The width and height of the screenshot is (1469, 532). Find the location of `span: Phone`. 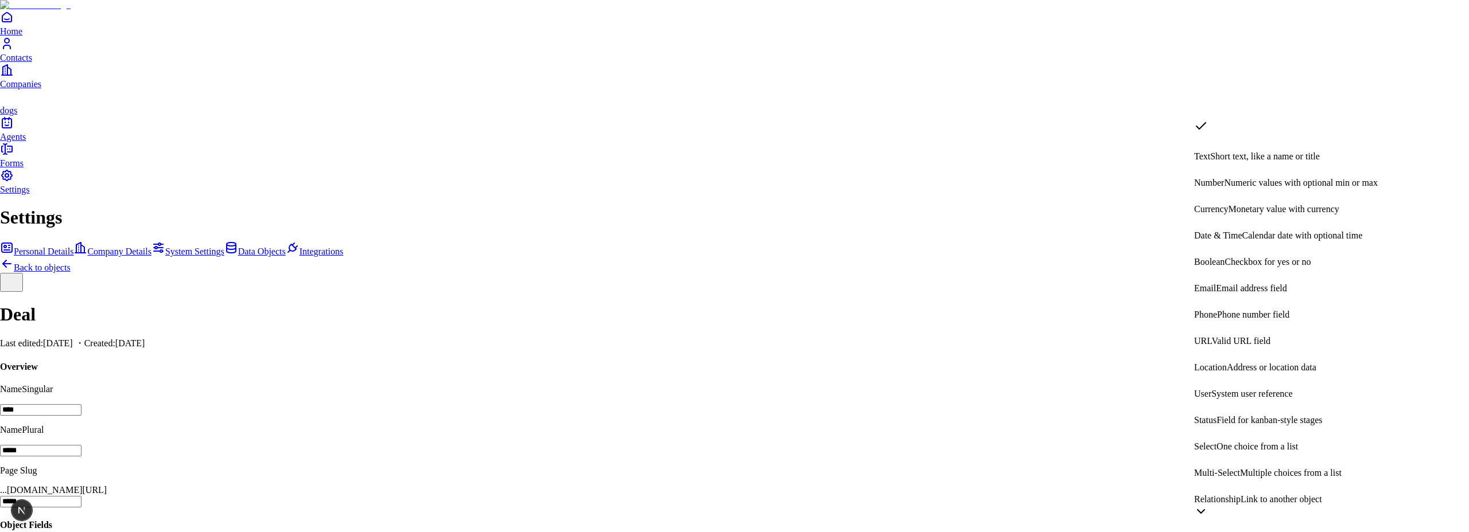

span: Phone is located at coordinates (1205, 314).